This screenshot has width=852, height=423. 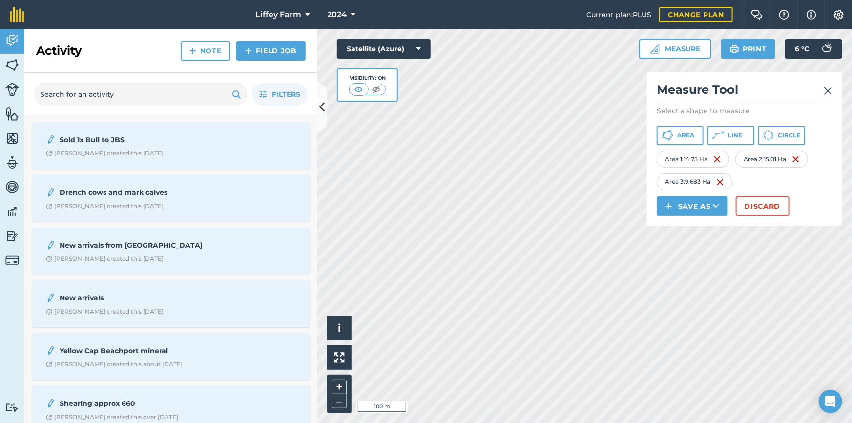 I want to click on img: Two speech bubbles overlapping with the left bubble in the forefront, so click(x=757, y=15).